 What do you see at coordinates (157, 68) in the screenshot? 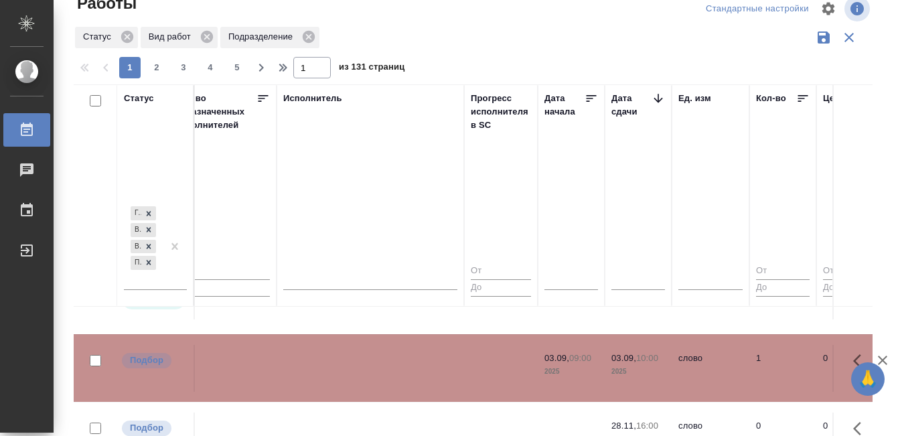
I see `button: 2` at bounding box center [157, 68].